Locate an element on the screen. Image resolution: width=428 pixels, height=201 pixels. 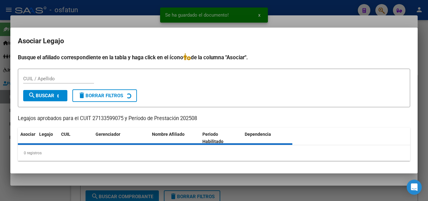
h2: Asociar Legajo is located at coordinates (214, 41).